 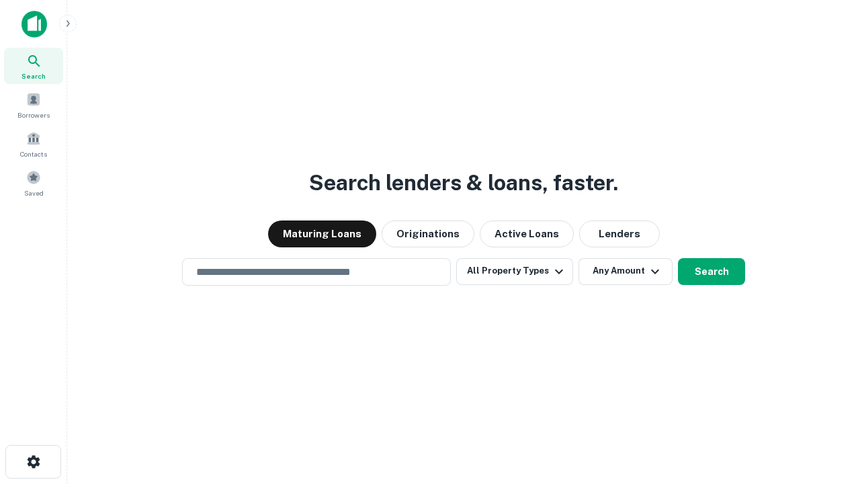 What do you see at coordinates (428, 234) in the screenshot?
I see `button: Originations` at bounding box center [428, 234].